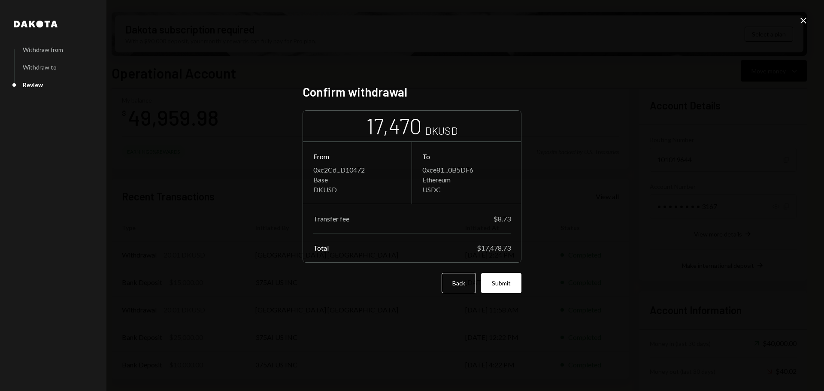 Image resolution: width=824 pixels, height=391 pixels. I want to click on div: $8.73, so click(502, 219).